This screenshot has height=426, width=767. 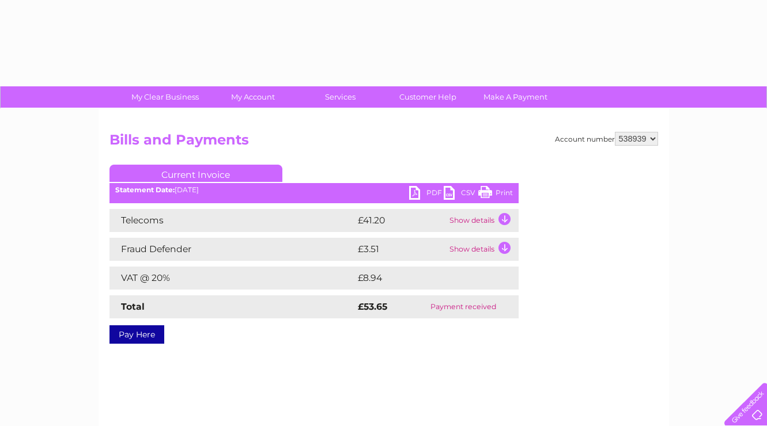 I want to click on td: Payment received, so click(x=463, y=307).